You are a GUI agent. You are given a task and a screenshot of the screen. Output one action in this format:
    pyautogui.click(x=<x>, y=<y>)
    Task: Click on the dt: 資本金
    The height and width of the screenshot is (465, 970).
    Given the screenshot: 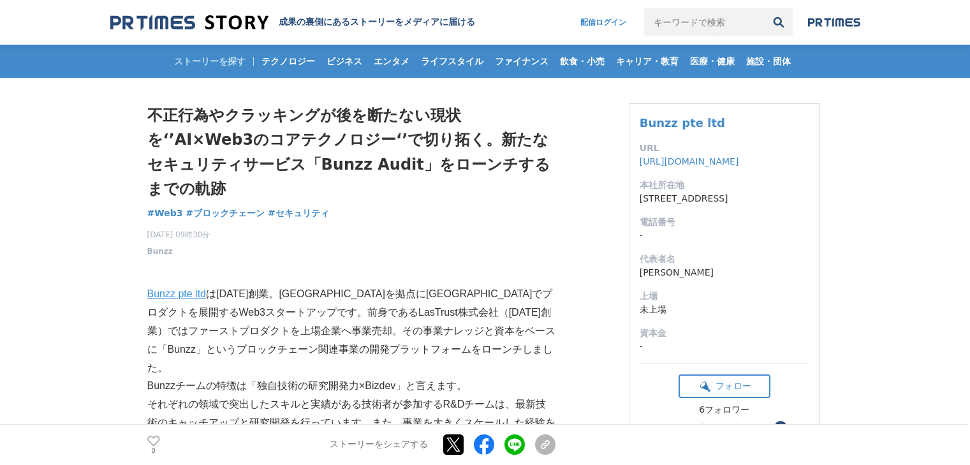 What is the action you would take?
    pyautogui.click(x=724, y=333)
    